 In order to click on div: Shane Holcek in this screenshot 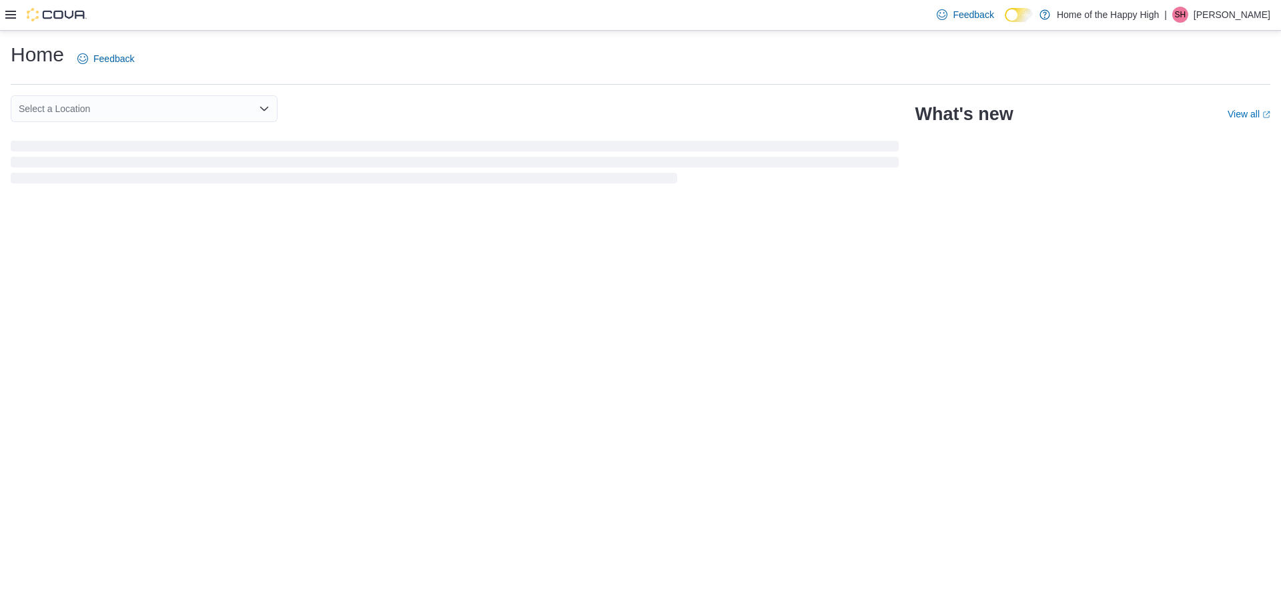, I will do `click(1180, 15)`.